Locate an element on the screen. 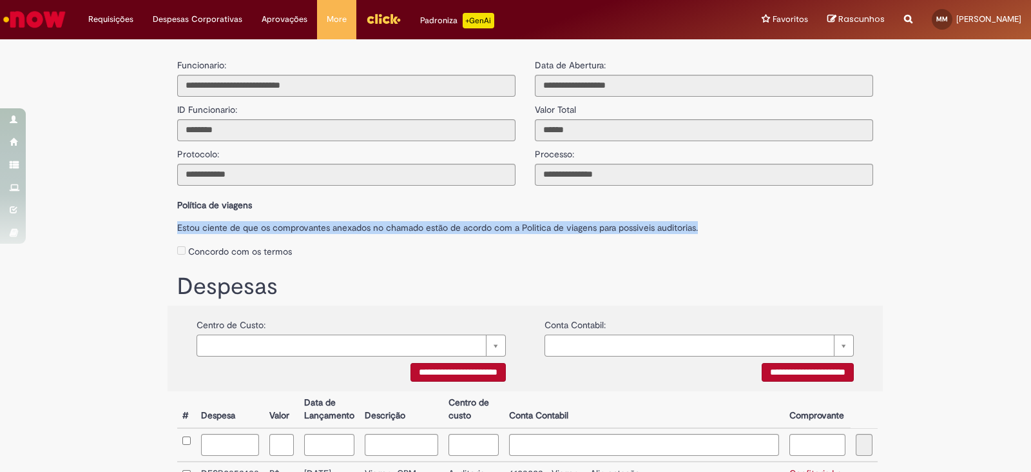 This screenshot has width=1031, height=472. img: click_logo_yellow_360x200.png is located at coordinates (383, 19).